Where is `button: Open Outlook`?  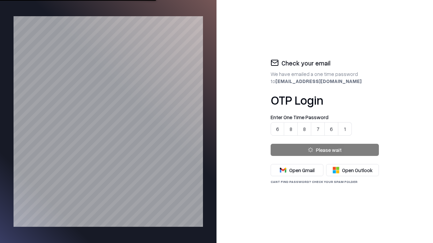 button: Open Outlook is located at coordinates (352, 170).